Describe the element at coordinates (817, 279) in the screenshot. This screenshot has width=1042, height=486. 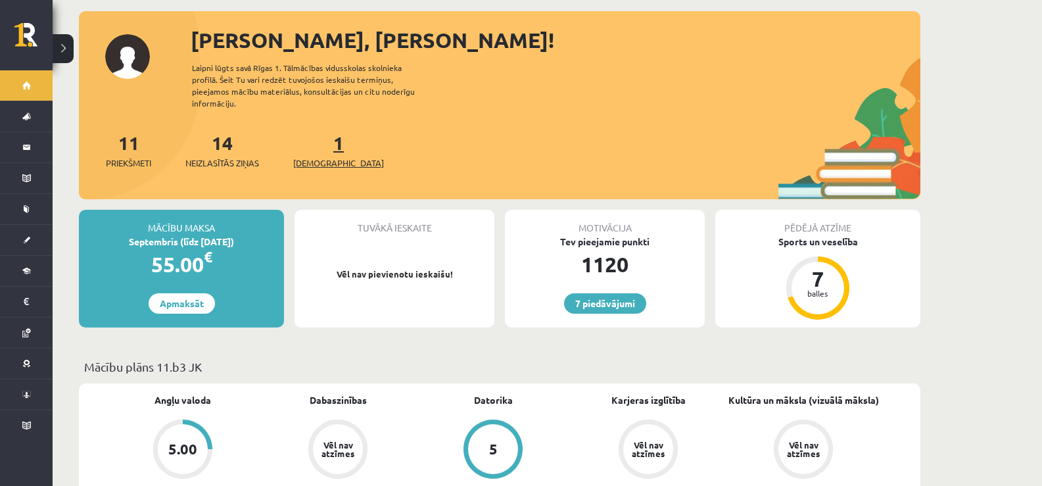
I see `div: 7` at that location.